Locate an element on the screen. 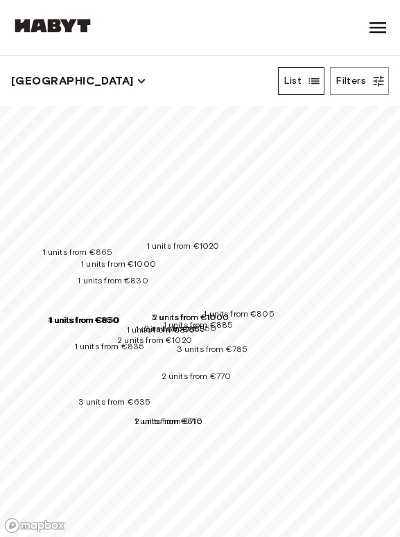  span: 4 units from €850 is located at coordinates (84, 319).